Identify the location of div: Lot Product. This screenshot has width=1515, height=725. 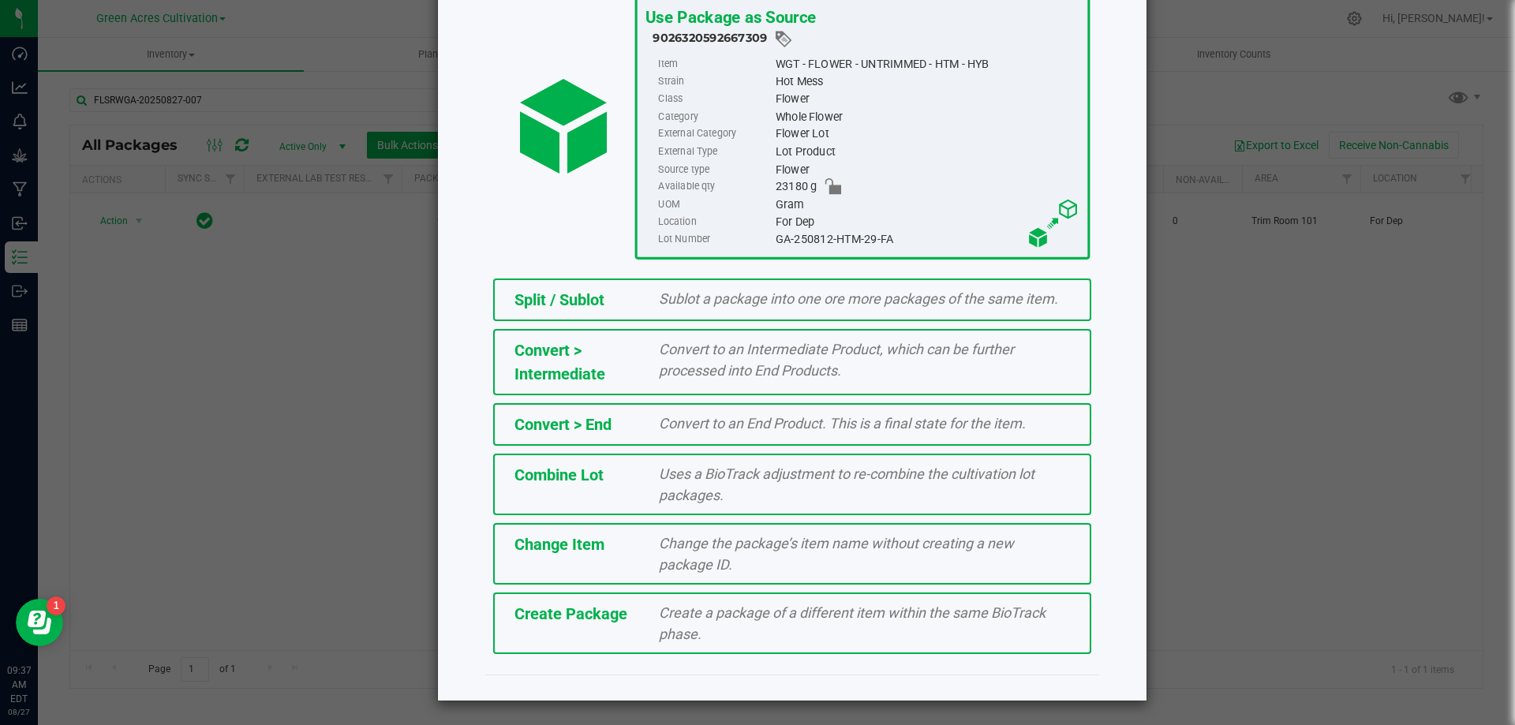
(926, 151).